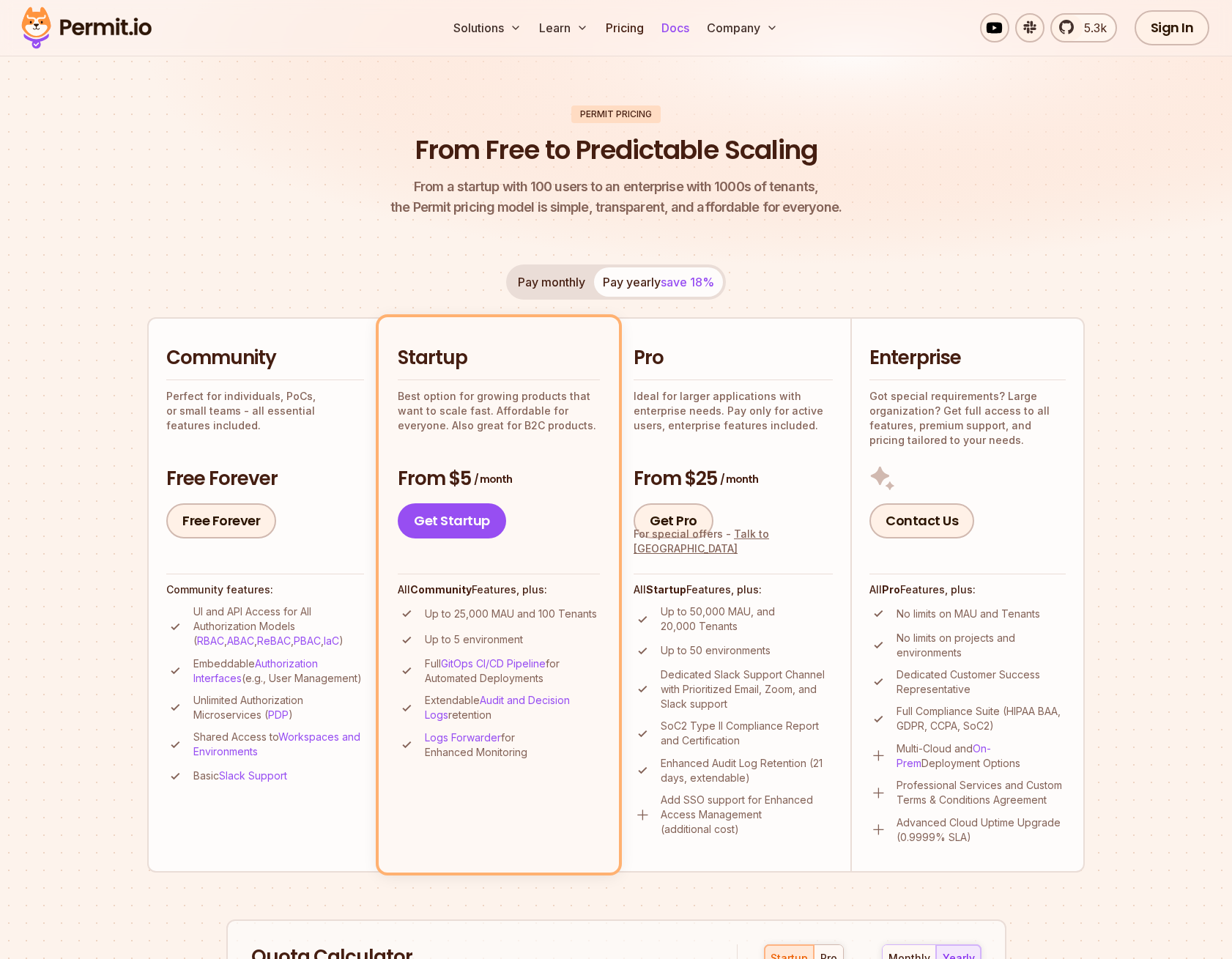 The height and width of the screenshot is (959, 1232). What do you see at coordinates (474, 639) in the screenshot?
I see `p: Up to 5 environment` at bounding box center [474, 639].